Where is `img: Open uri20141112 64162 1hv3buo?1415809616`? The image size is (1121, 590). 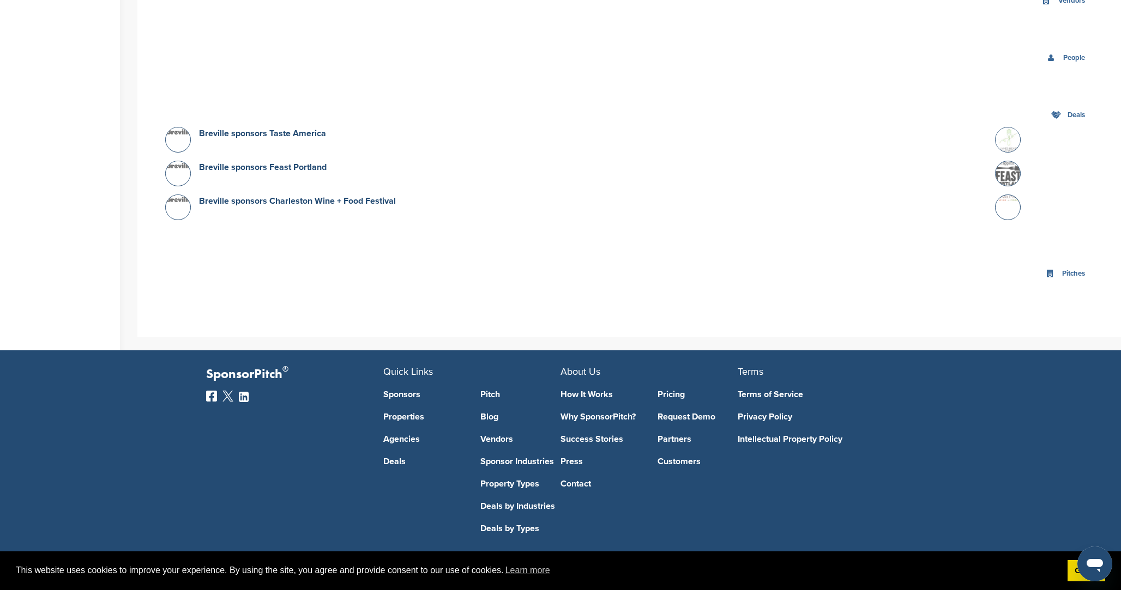
img: Open uri20141112 64162 1hv3buo?1415809616 is located at coordinates (1009, 175).